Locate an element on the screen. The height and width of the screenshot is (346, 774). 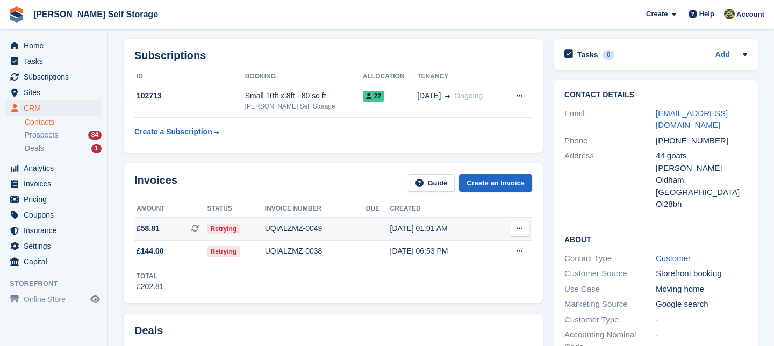
span: Create is located at coordinates (657, 14).